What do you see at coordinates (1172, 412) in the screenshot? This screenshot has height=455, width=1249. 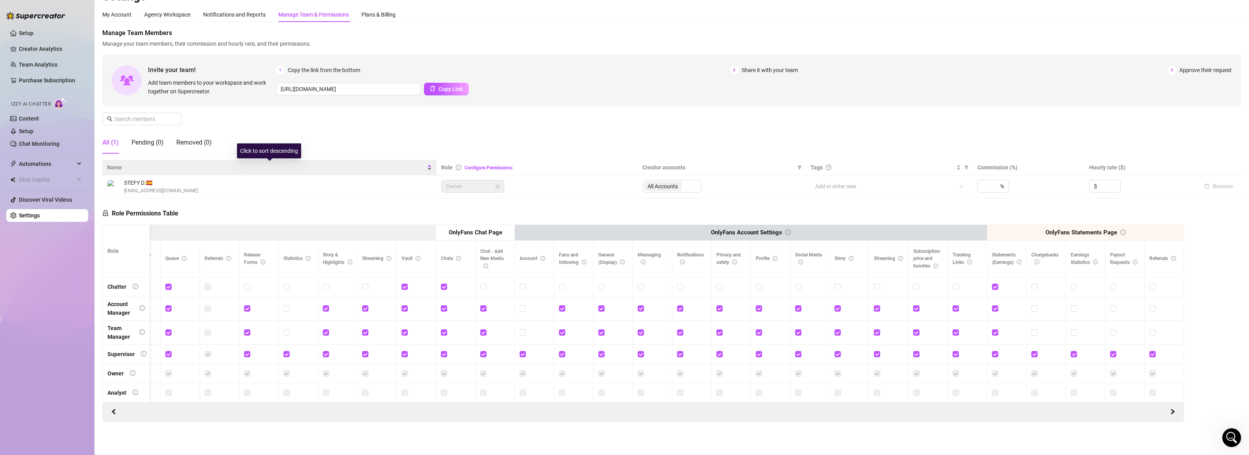 I see `button: Scroll Backward` at bounding box center [1172, 412].